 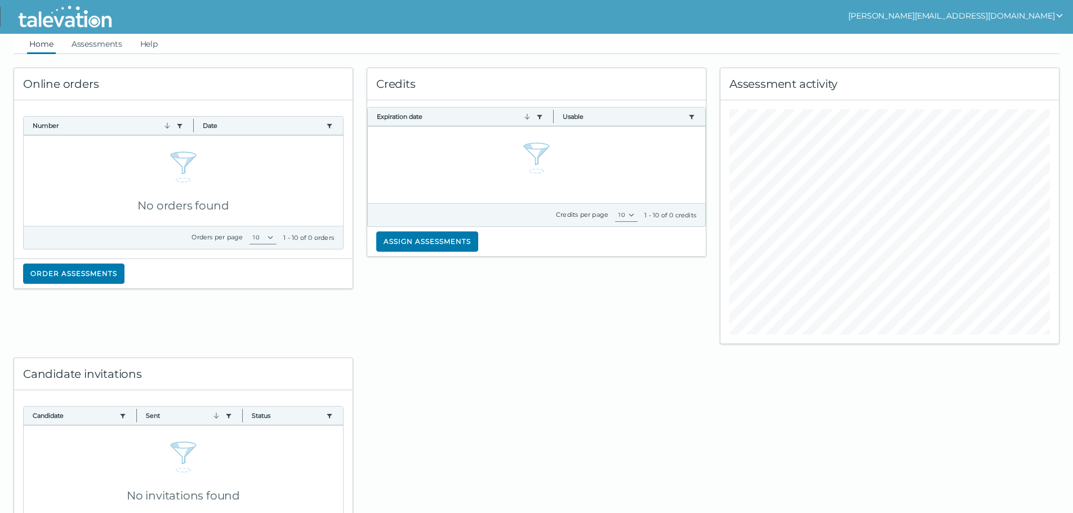 I want to click on div: Candidate invitations, so click(x=183, y=374).